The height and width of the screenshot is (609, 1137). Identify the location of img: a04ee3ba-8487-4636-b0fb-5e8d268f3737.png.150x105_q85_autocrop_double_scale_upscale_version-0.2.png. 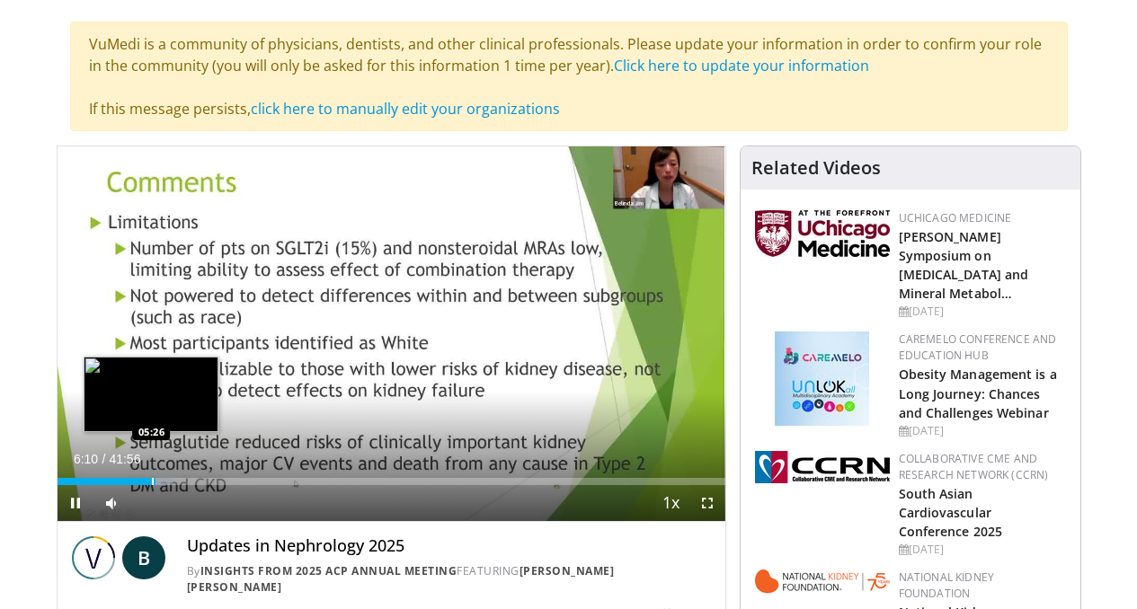
(822, 467).